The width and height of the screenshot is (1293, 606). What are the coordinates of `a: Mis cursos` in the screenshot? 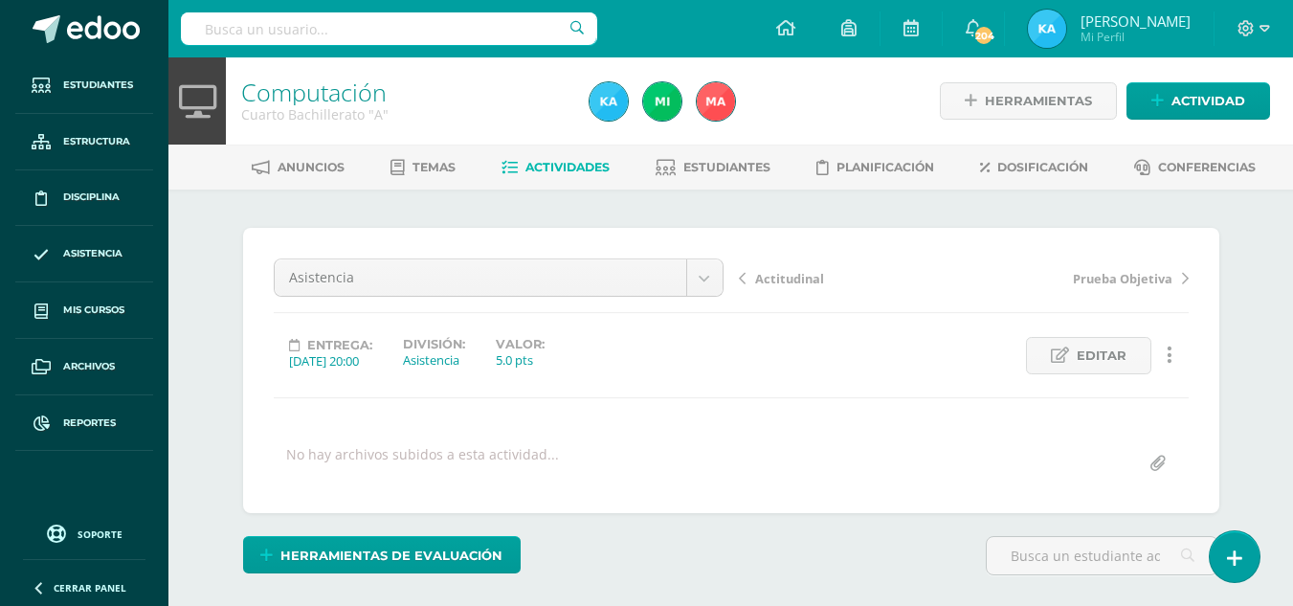 It's located at (84, 310).